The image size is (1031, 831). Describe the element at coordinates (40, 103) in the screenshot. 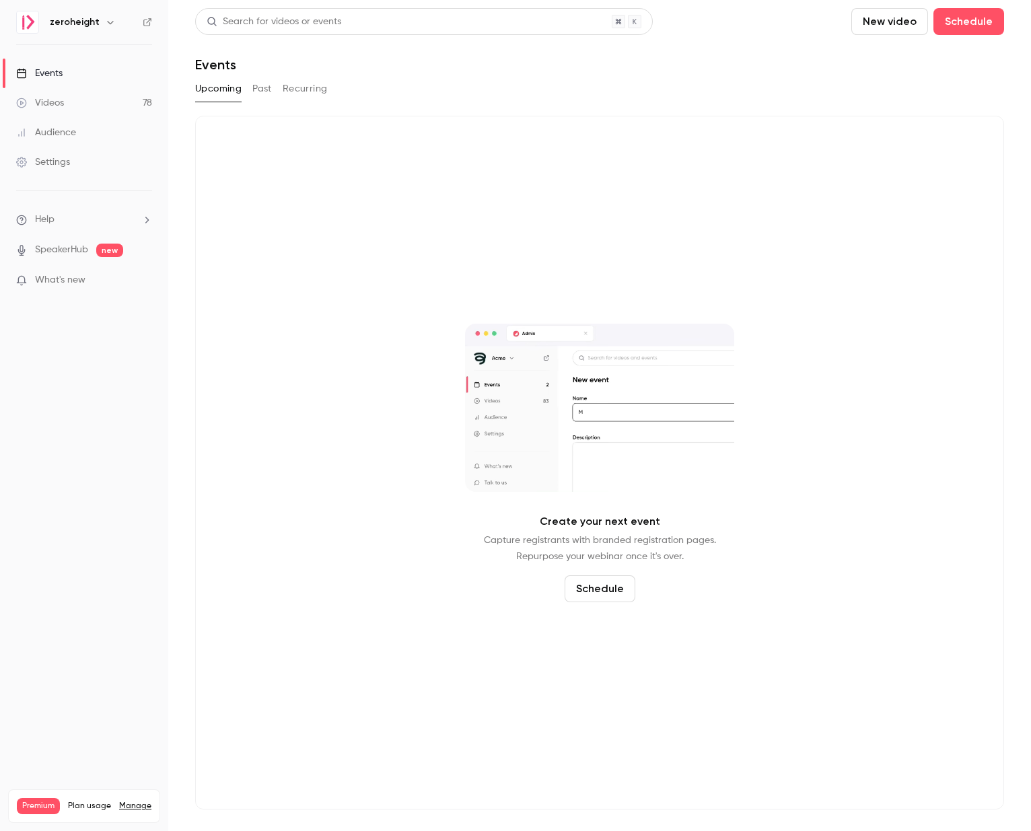

I see `div: Videos` at that location.